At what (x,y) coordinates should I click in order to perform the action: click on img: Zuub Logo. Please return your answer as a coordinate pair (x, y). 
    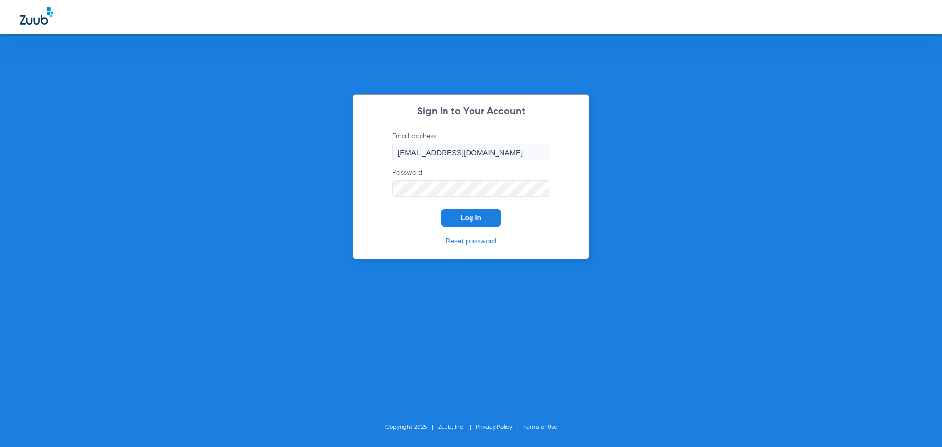
    Looking at the image, I should click on (36, 16).